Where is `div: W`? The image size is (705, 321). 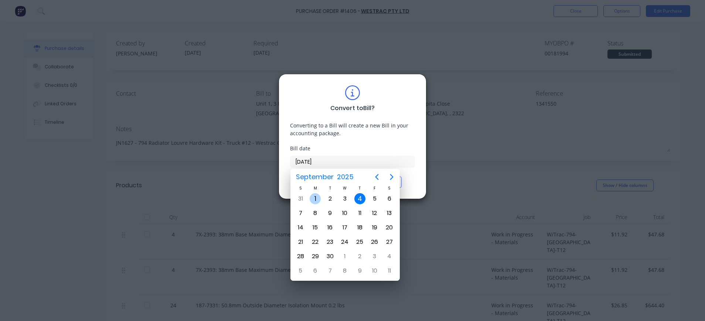 div: W is located at coordinates (345, 188).